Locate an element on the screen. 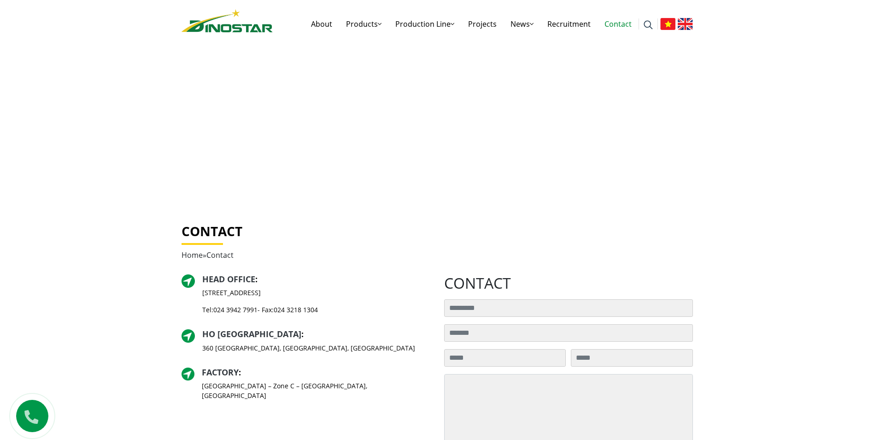 Image resolution: width=874 pixels, height=440 pixels. img: English is located at coordinates (685, 24).